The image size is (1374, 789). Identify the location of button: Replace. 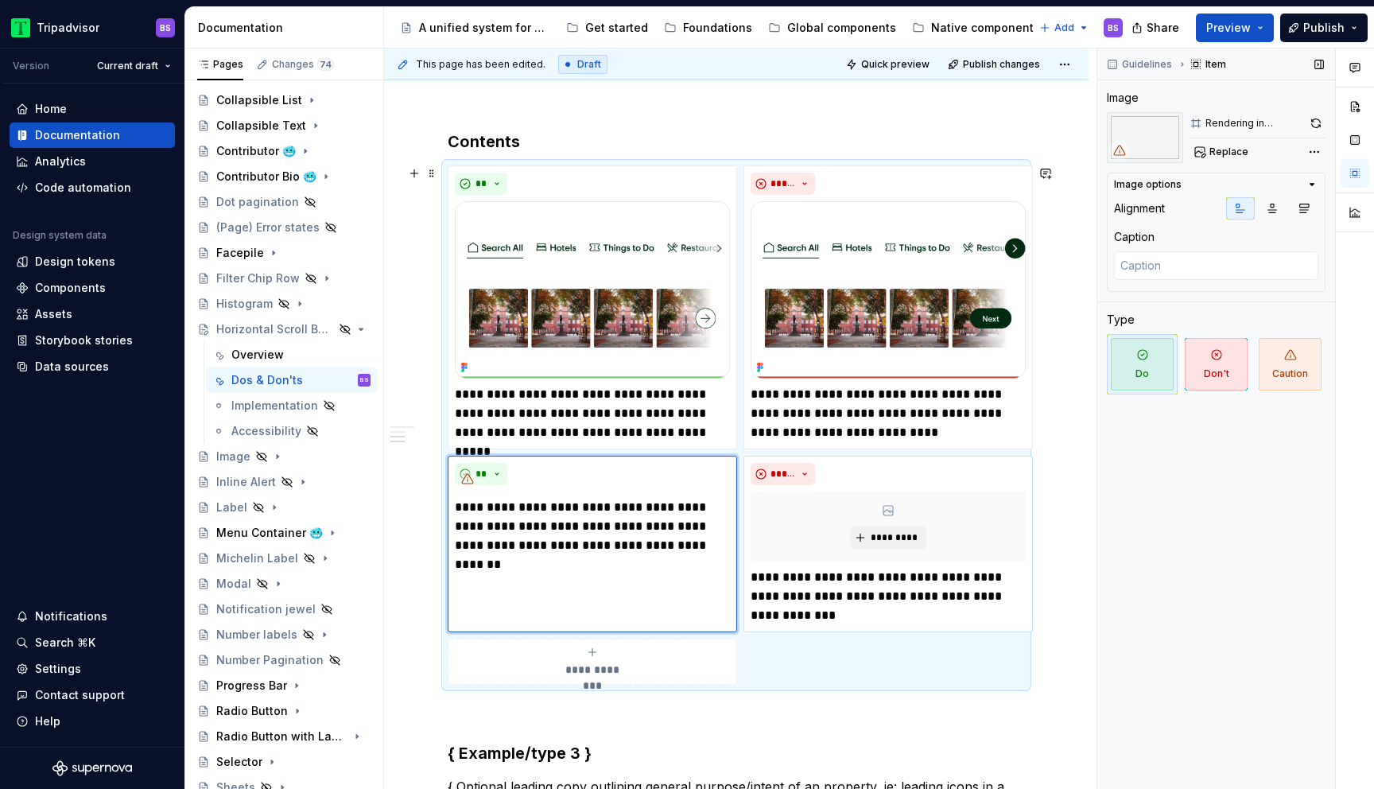
(1222, 152).